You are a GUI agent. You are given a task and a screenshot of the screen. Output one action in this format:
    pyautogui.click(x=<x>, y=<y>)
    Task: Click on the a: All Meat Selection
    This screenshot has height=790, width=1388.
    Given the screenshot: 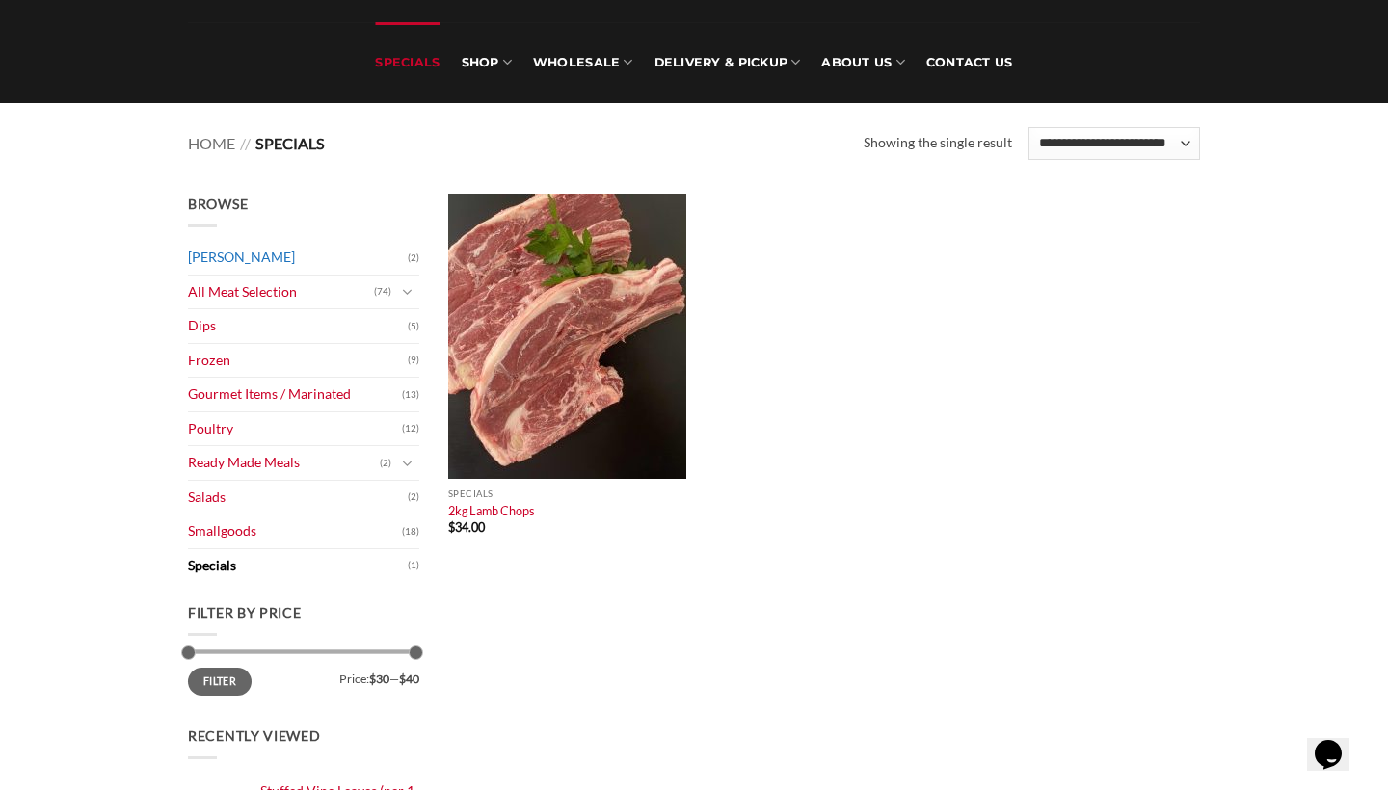 What is the action you would take?
    pyautogui.click(x=280, y=292)
    